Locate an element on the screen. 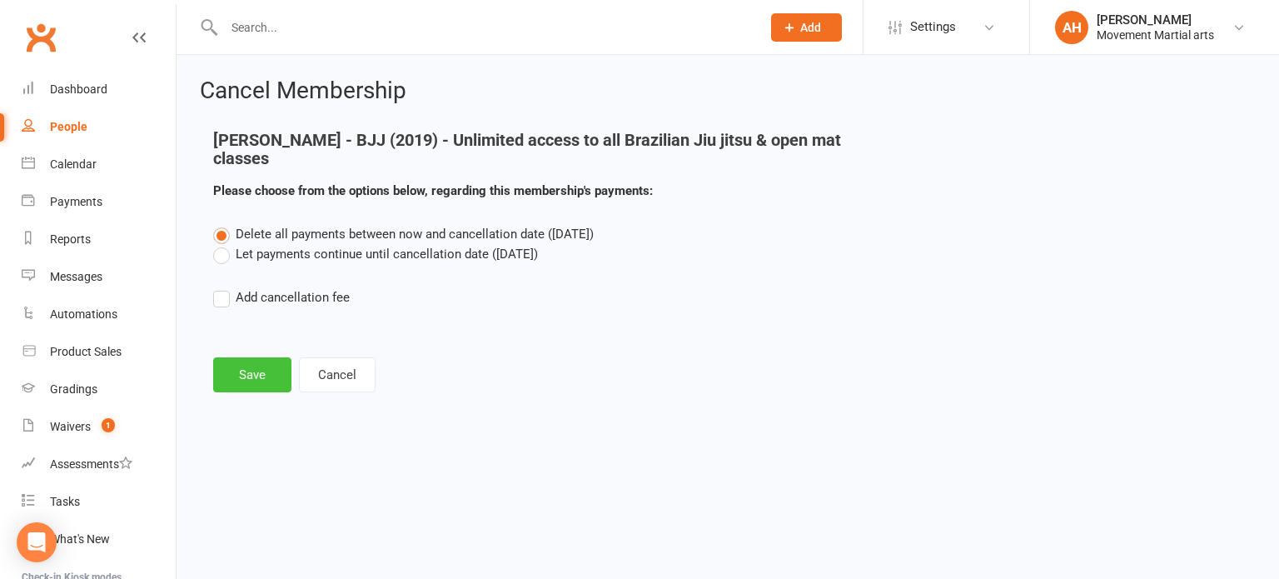 The width and height of the screenshot is (1279, 579). a: Clubworx is located at coordinates (41, 37).